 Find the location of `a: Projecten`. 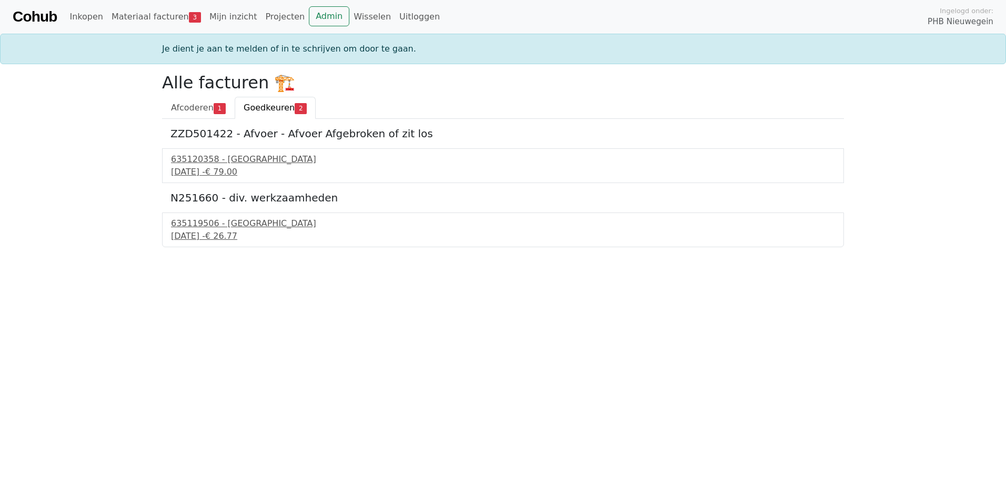

a: Projecten is located at coordinates (285, 17).